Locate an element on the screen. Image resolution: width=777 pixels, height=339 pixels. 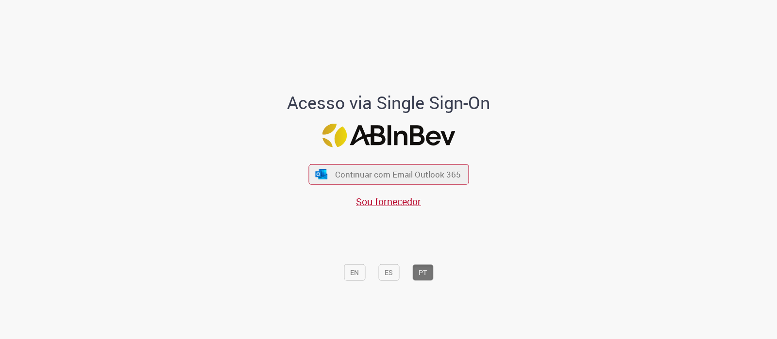
span: Sou fornecedor is located at coordinates (389, 201).